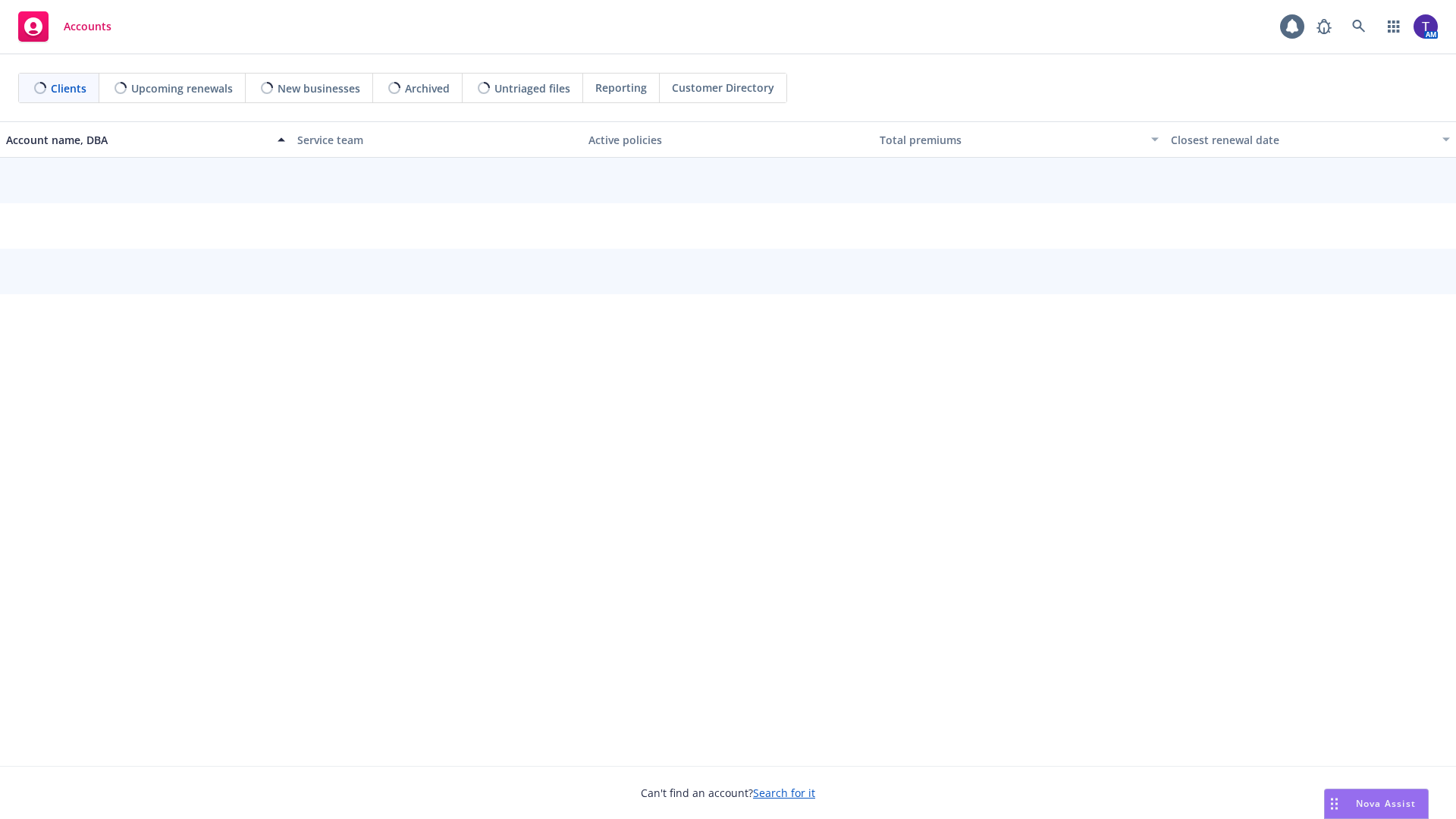 The height and width of the screenshot is (819, 1456). Describe the element at coordinates (318, 88) in the screenshot. I see `span: New businesses` at that location.